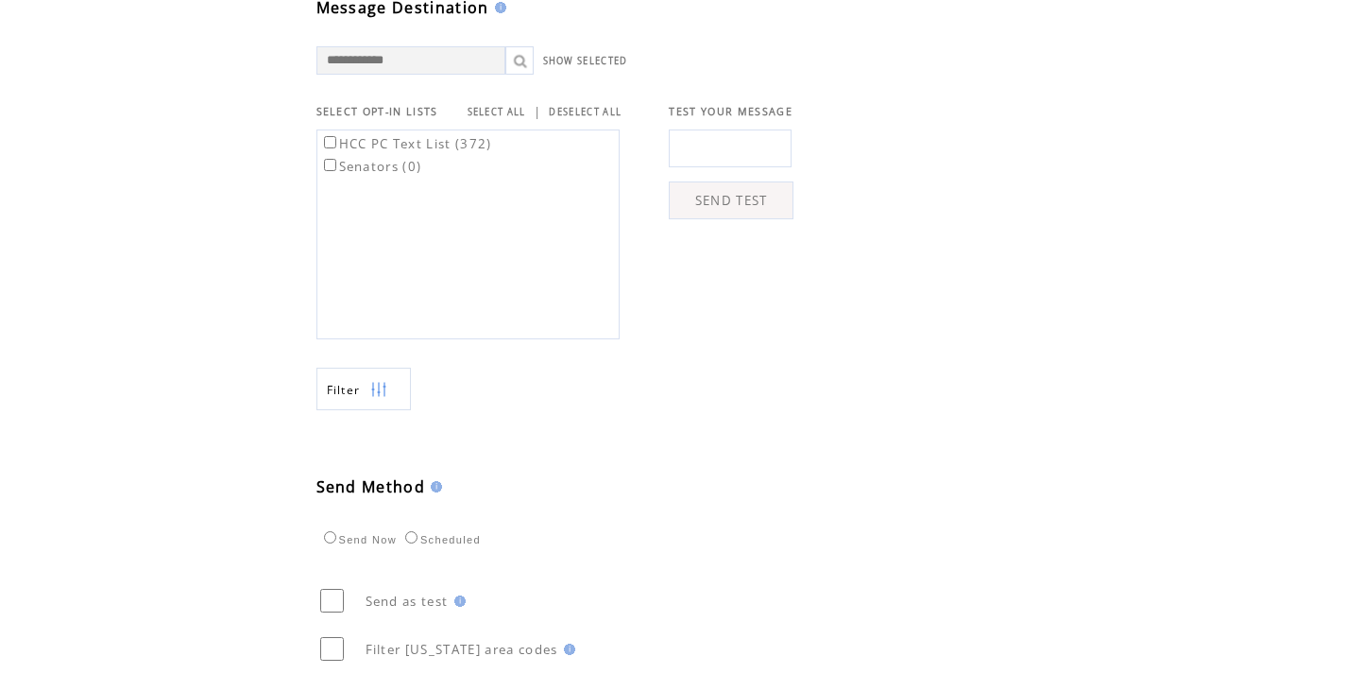 This screenshot has width=1346, height=691. Describe the element at coordinates (407, 601) in the screenshot. I see `span: Send as test` at that location.